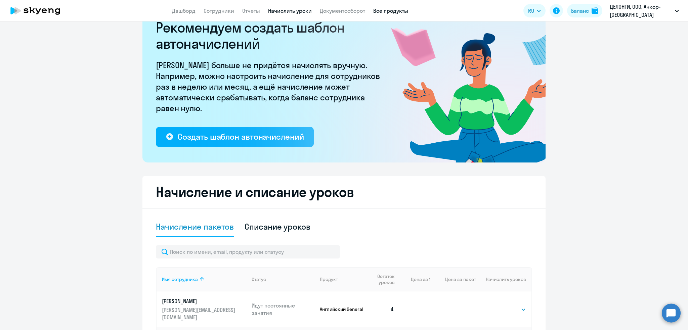  I want to click on th: Цена за пакет, so click(453, 279).